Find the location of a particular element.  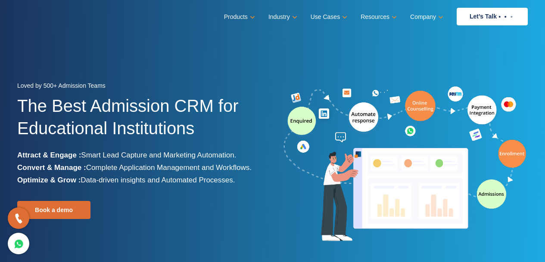

div: Loved by 500+ Admission Teams is located at coordinates (142, 87).